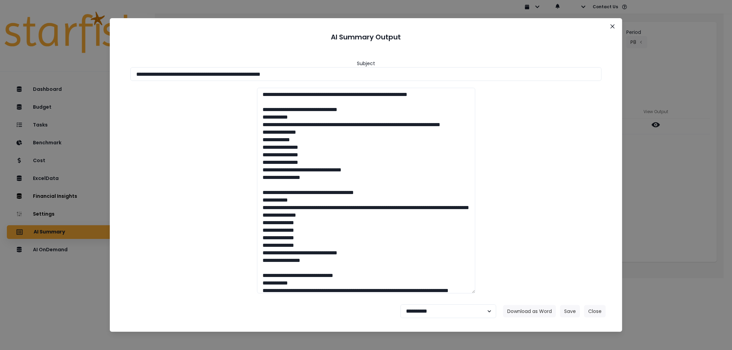 The height and width of the screenshot is (350, 732). What do you see at coordinates (529, 311) in the screenshot?
I see `button: Download as Word` at bounding box center [529, 311].